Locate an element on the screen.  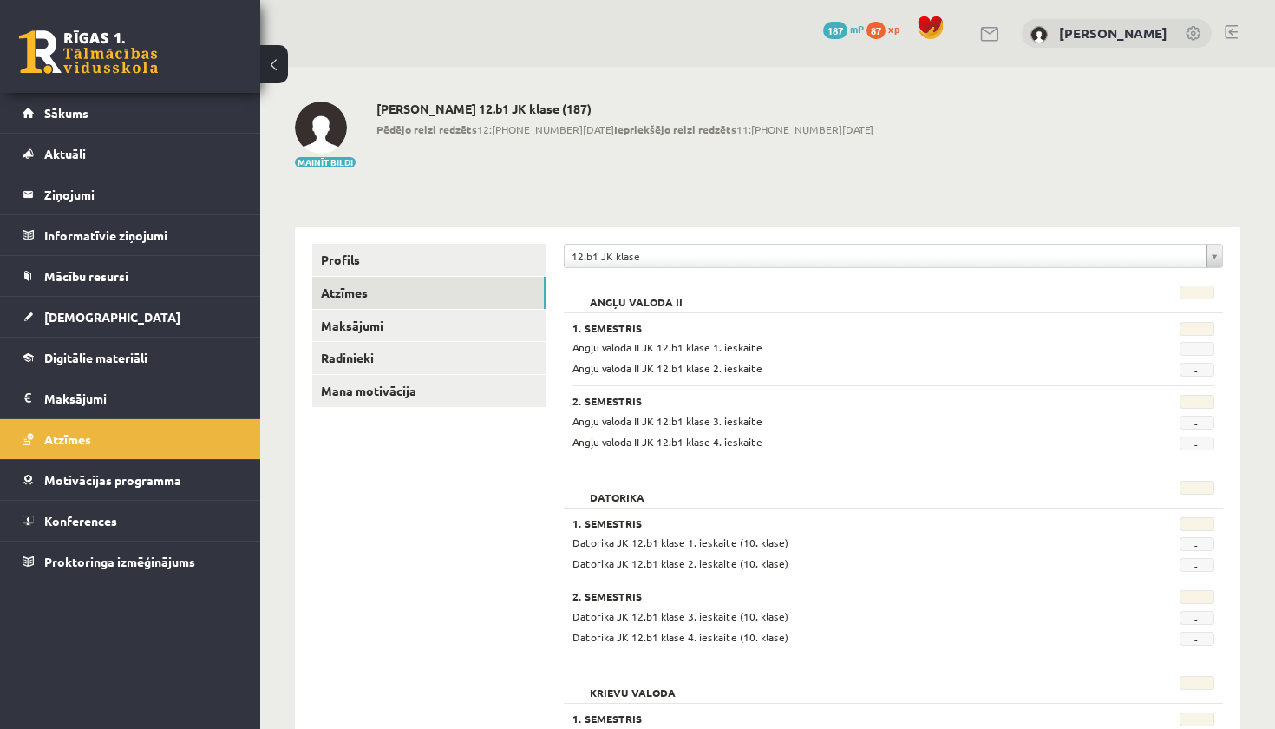
a: Ziņojumi is located at coordinates (130, 194).